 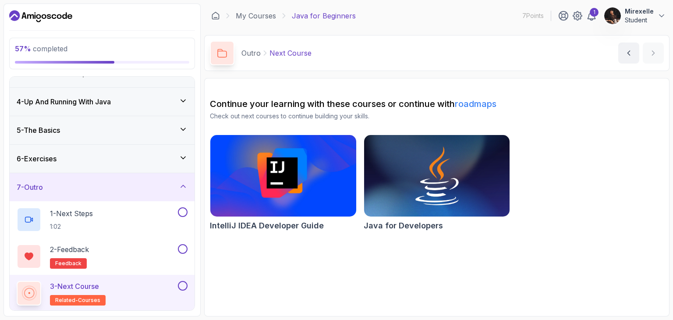 I want to click on p: 1:02, so click(x=71, y=226).